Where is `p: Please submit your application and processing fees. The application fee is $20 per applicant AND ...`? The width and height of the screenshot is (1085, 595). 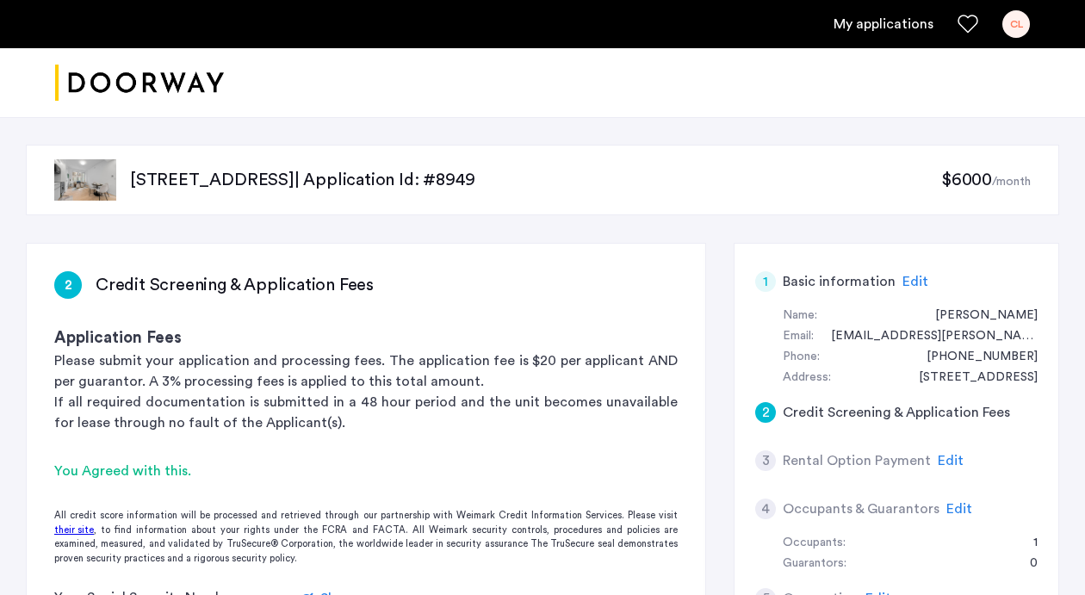 p: Please submit your application and processing fees. The application fee is $20 per applicant AND ... is located at coordinates (366, 371).